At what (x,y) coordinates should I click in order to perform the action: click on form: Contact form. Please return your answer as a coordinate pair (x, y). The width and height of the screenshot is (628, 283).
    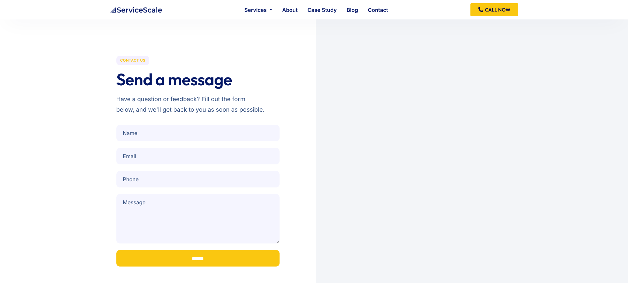
    Looking at the image, I should click on (198, 196).